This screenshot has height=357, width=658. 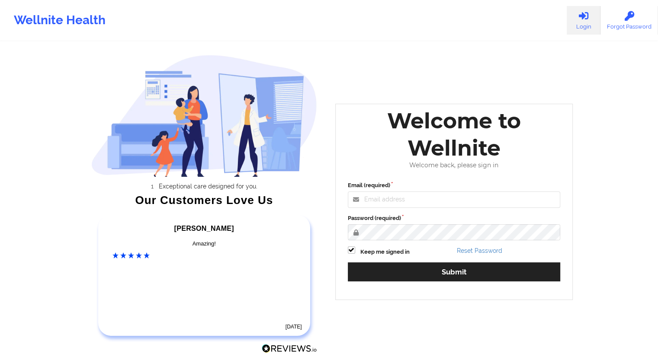 What do you see at coordinates (454, 200) in the screenshot?
I see `input: Email address` at bounding box center [454, 200].